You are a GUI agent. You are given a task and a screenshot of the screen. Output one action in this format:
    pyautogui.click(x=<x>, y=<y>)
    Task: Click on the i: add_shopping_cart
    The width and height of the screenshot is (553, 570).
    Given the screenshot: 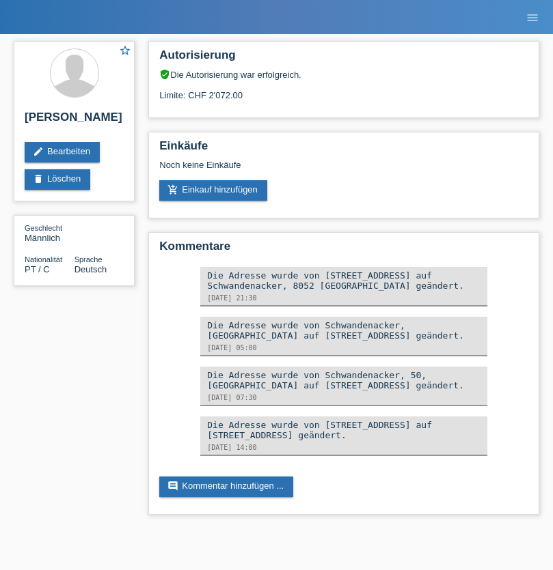 What is the action you would take?
    pyautogui.click(x=173, y=190)
    